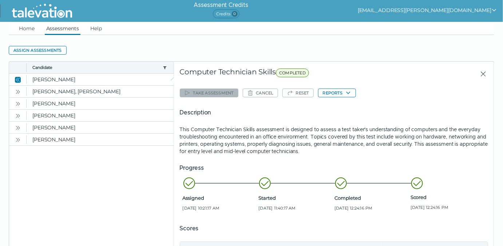 Image resolution: width=503 pixels, height=246 pixels. Describe the element at coordinates (295, 198) in the screenshot. I see `span: Started` at that location.